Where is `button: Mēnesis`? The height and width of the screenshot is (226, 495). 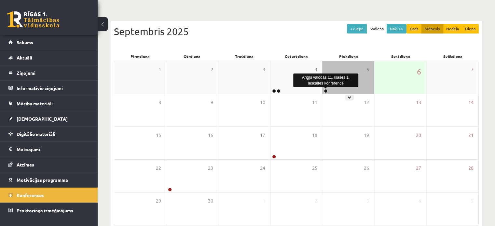
button: Mēnesis is located at coordinates (432, 29).